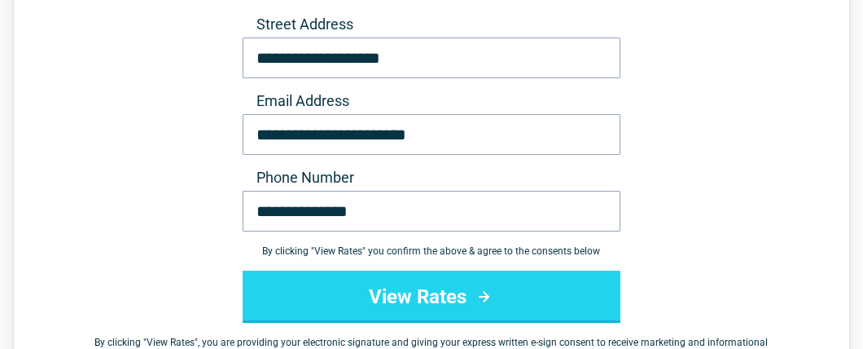 Image resolution: width=863 pixels, height=349 pixels. Describe the element at coordinates (432, 24) in the screenshot. I see `label: Street Address` at that location.